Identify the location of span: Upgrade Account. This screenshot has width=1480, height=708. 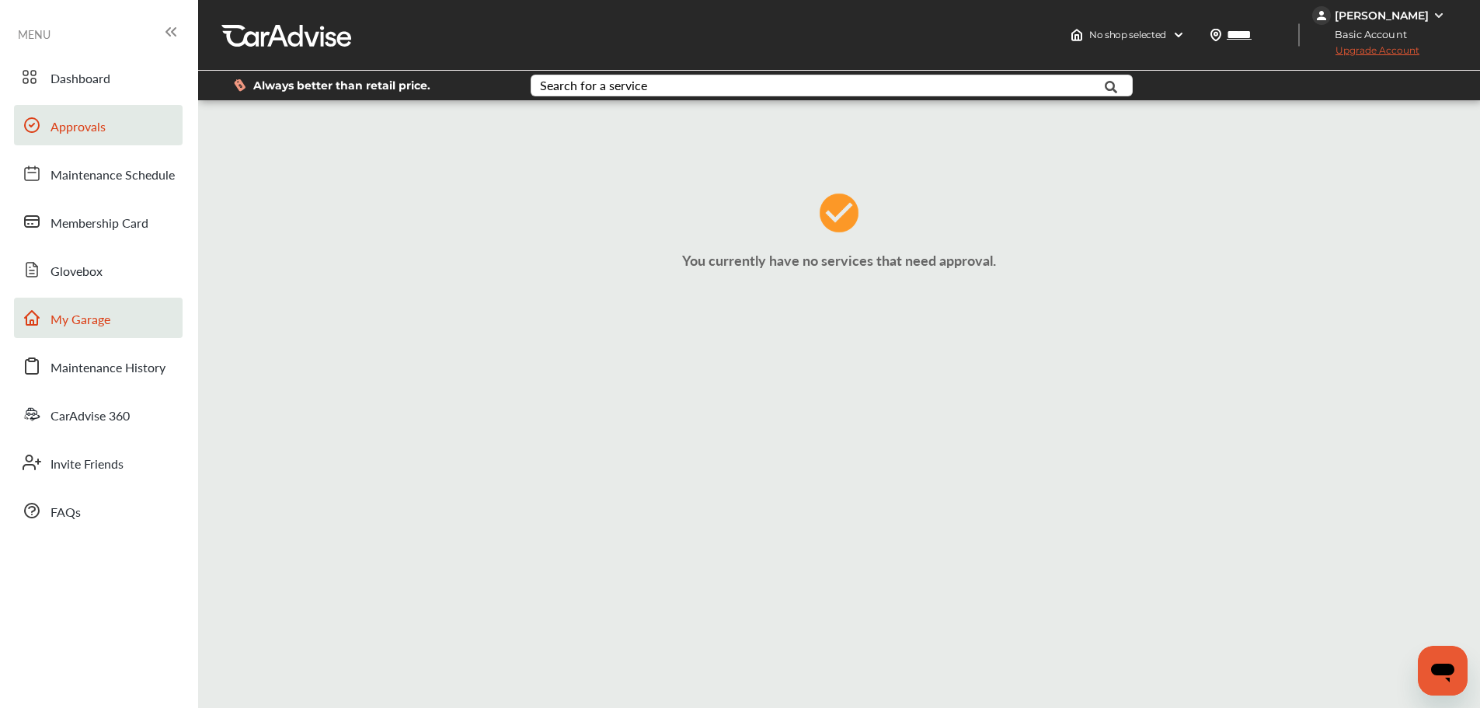
(1365, 54).